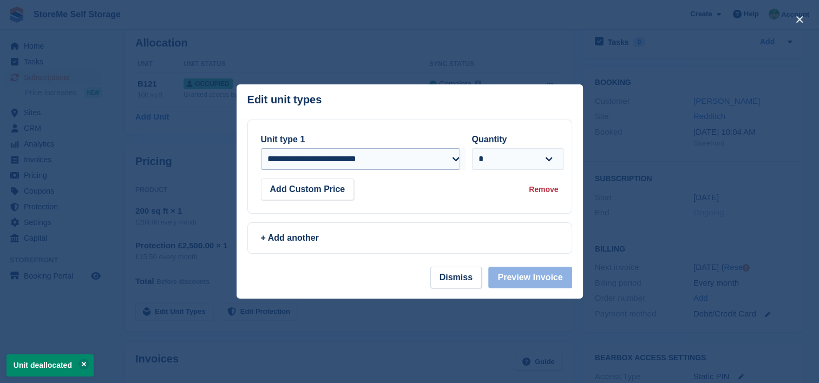 This screenshot has width=819, height=383. Describe the element at coordinates (285, 100) in the screenshot. I see `p: Edit unit types` at that location.